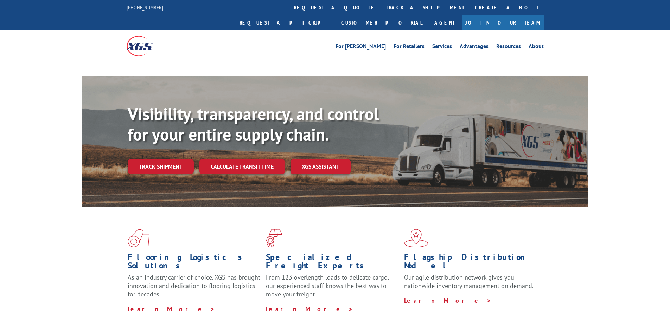 This screenshot has width=670, height=320. I want to click on a: For Retailers, so click(409, 47).